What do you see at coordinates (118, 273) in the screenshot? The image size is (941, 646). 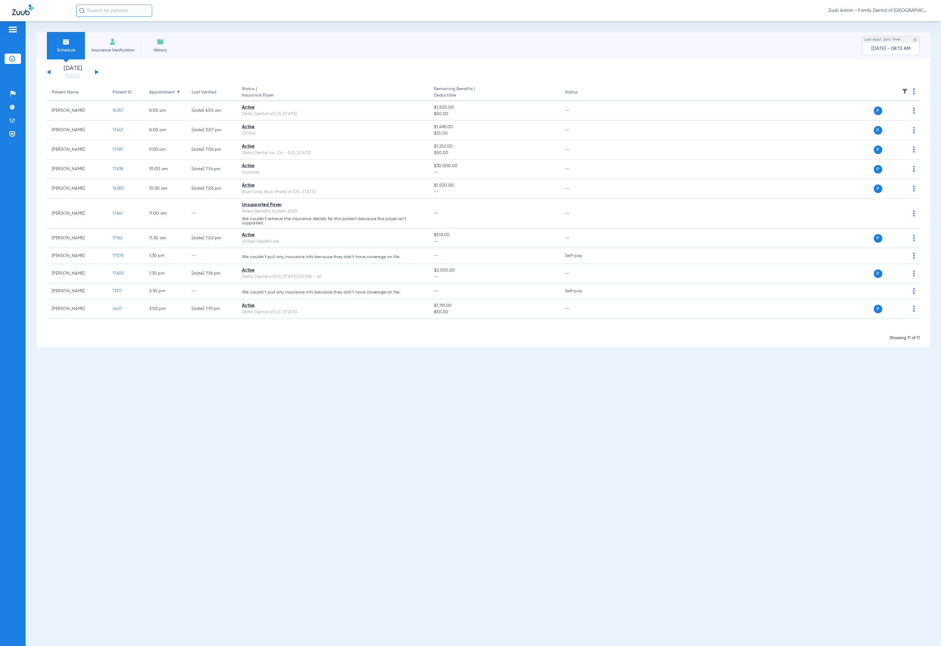 I see `span: 17609` at bounding box center [118, 273].